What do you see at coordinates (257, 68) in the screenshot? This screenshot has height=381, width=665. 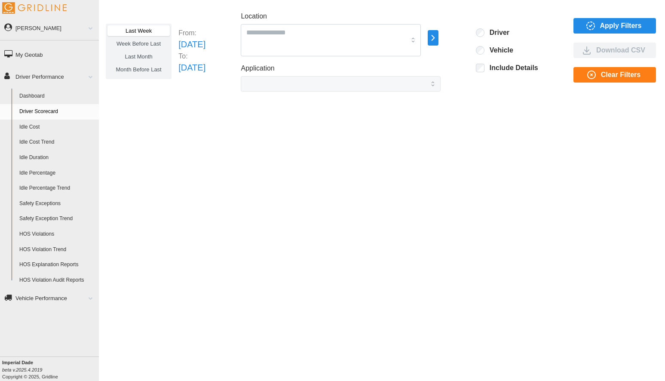 I see `label: Application` at bounding box center [257, 68].